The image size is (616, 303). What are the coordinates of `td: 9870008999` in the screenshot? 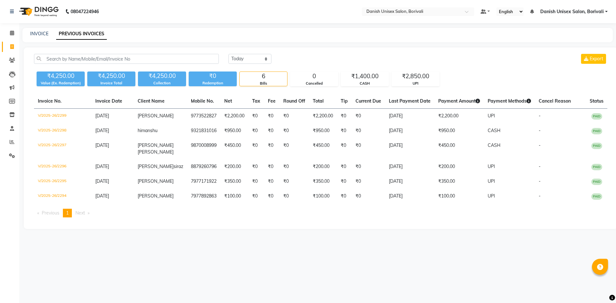 It's located at (204, 149).